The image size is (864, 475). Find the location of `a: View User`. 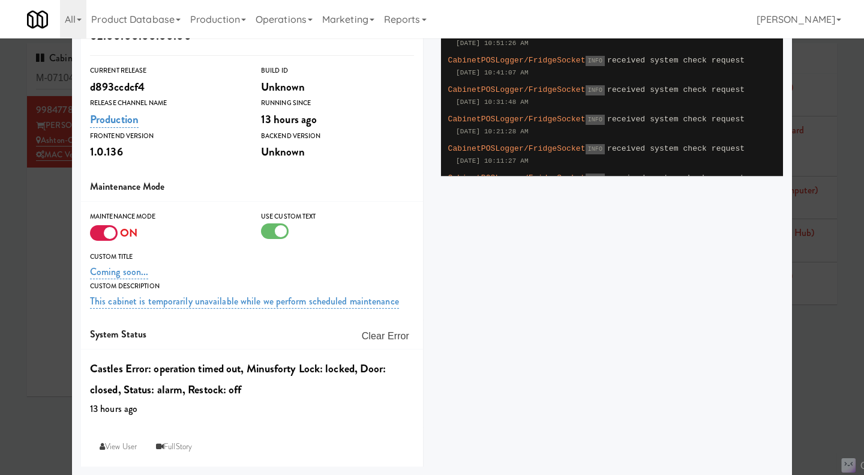

a: View User is located at coordinates (118, 447).